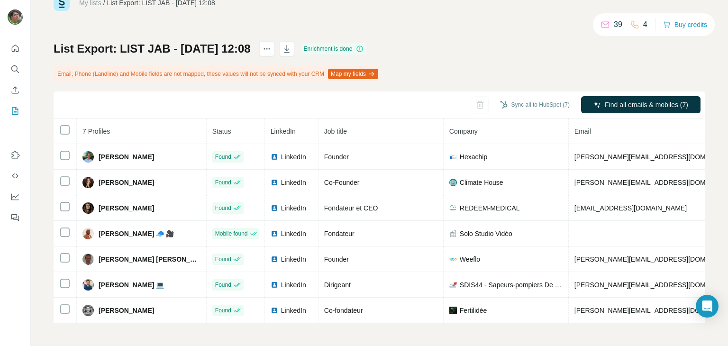 Image resolution: width=728 pixels, height=346 pixels. I want to click on button: actions, so click(267, 49).